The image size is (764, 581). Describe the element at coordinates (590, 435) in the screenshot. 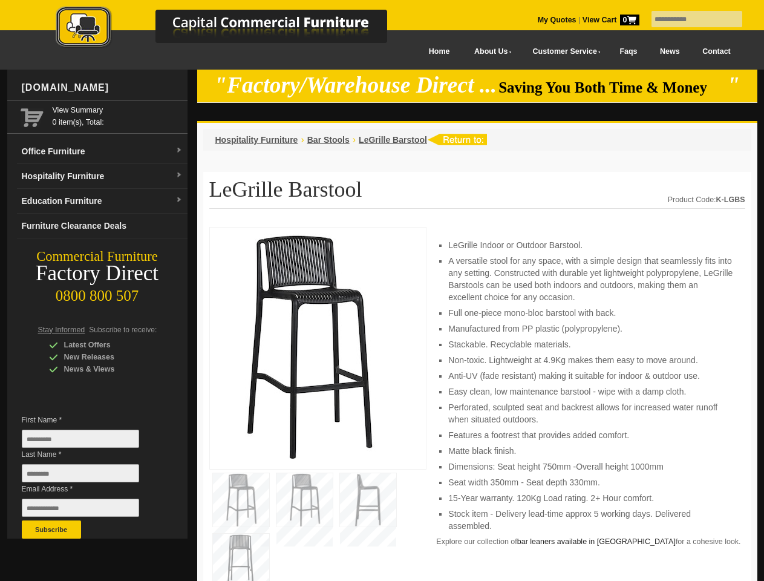

I see `li: Features a footrest that provides added comfort.` at that location.